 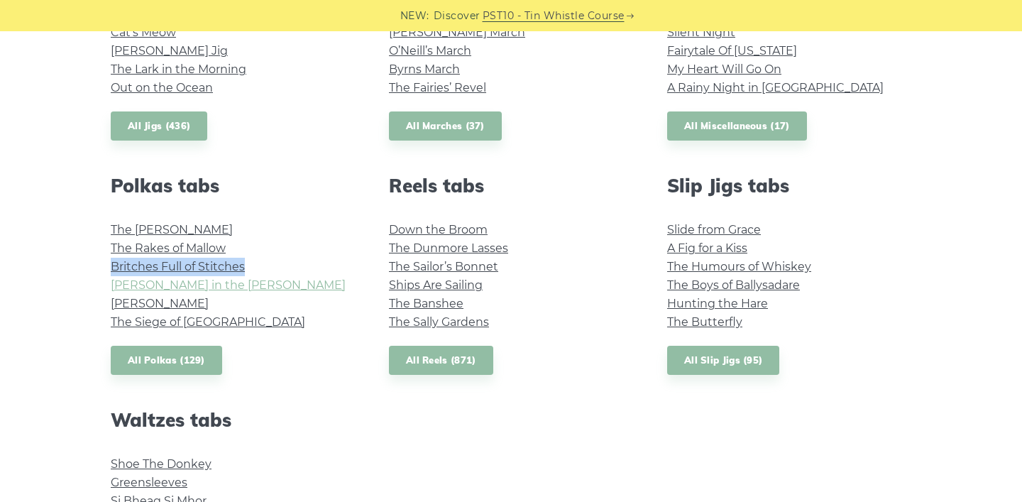 I want to click on a: Down the Broom, so click(x=438, y=229).